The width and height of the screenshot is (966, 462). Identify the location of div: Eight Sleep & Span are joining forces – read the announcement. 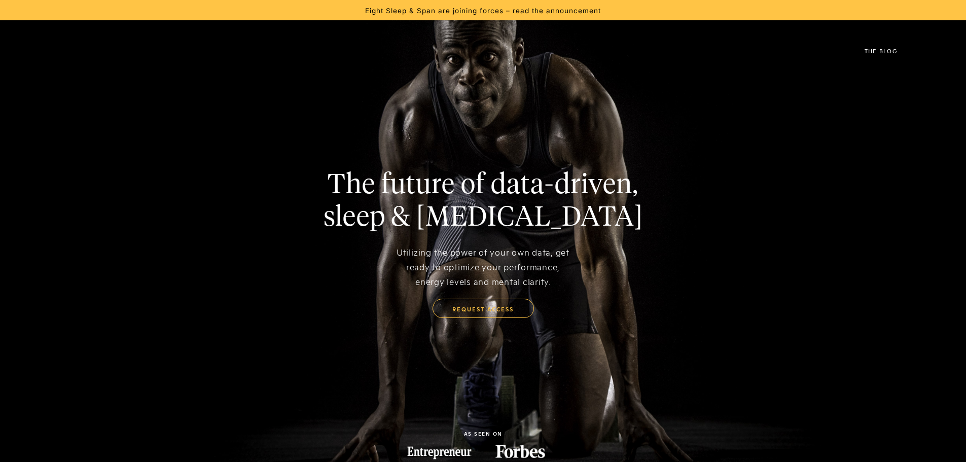
(483, 10).